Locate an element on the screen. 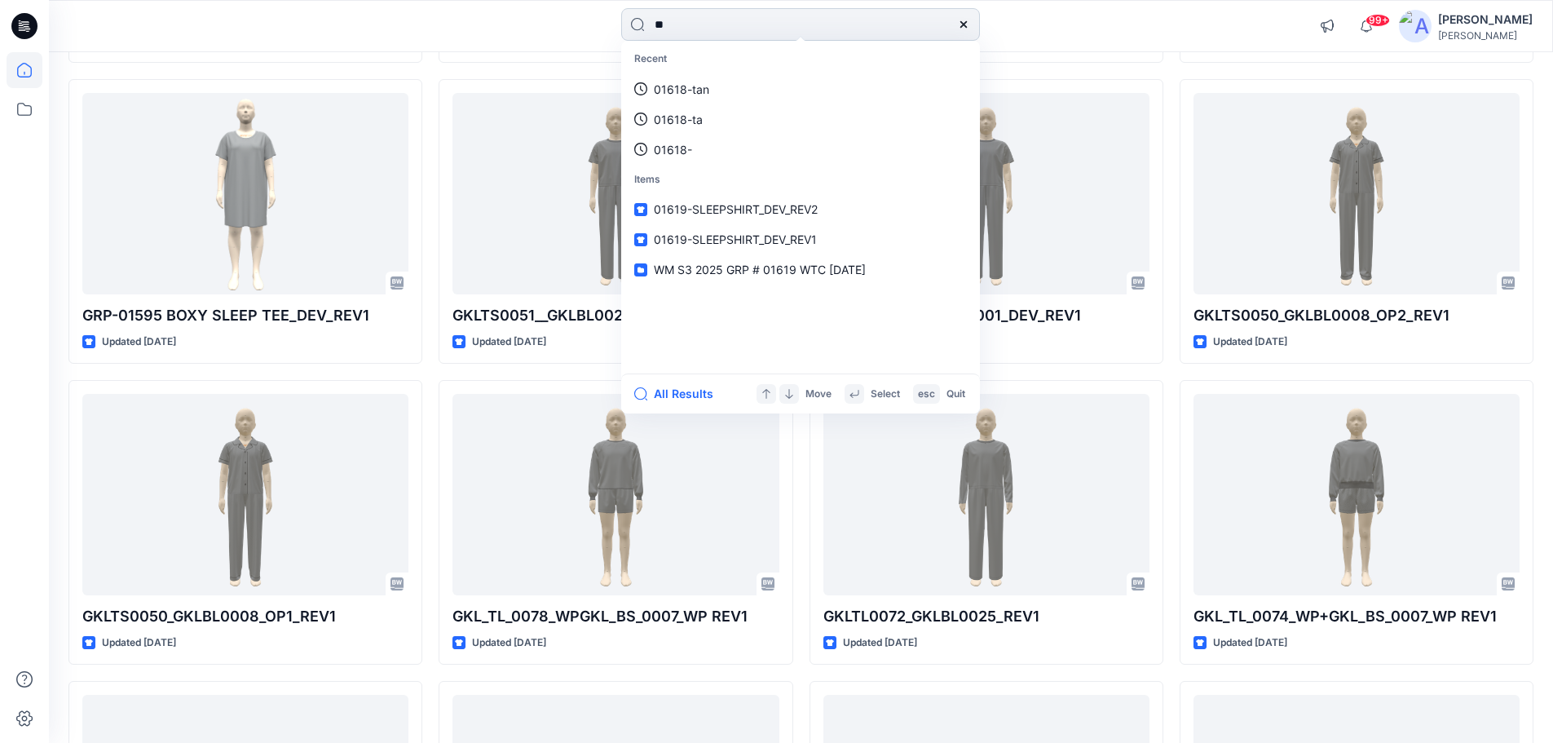 This screenshot has height=743, width=1553. a: 01618- is located at coordinates (800, 149).